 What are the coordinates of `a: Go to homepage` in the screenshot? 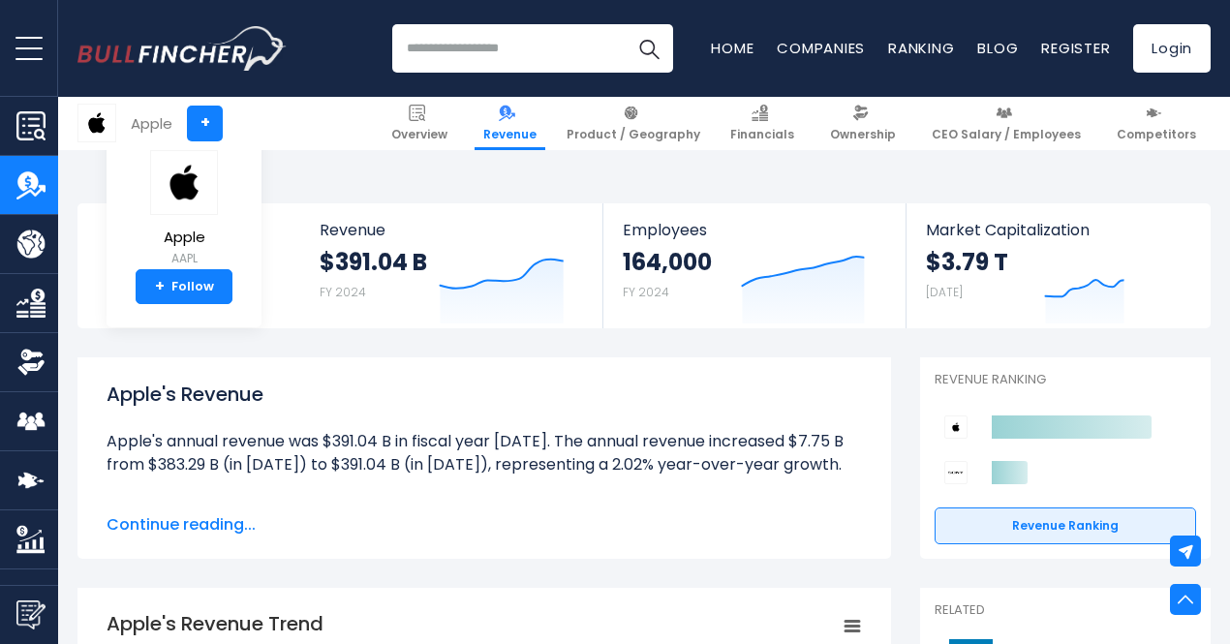 It's located at (181, 48).